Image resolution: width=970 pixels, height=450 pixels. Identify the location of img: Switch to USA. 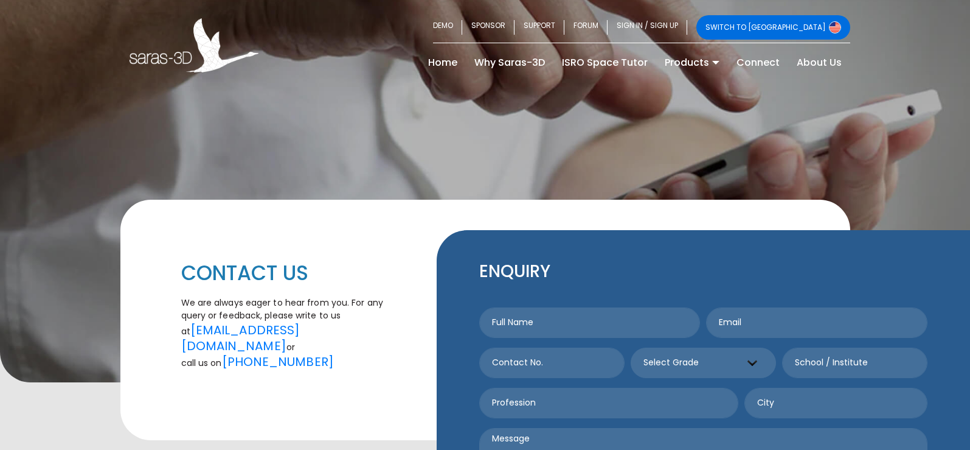
(835, 27).